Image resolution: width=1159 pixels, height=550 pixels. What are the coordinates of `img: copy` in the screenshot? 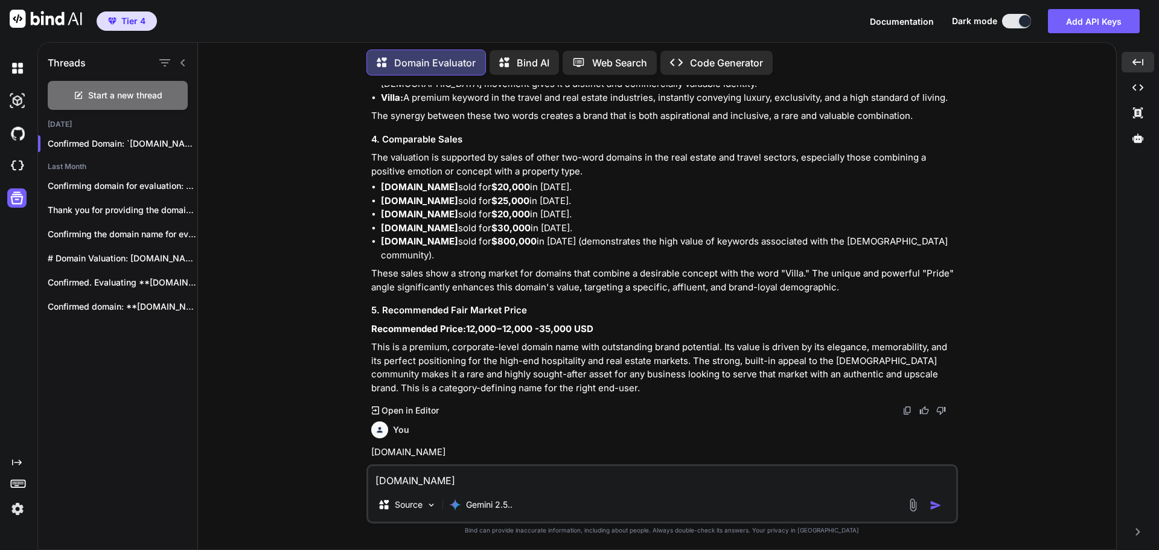 It's located at (907, 410).